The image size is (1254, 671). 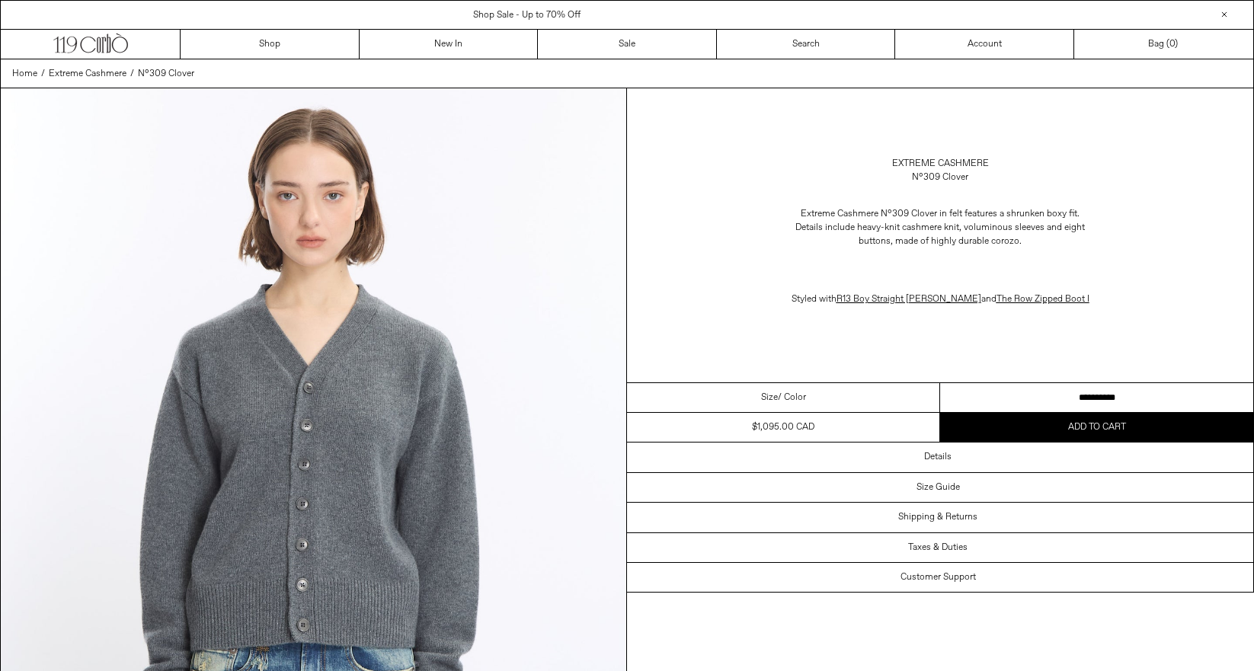 I want to click on span: Extreme Cashmere, so click(x=88, y=74).